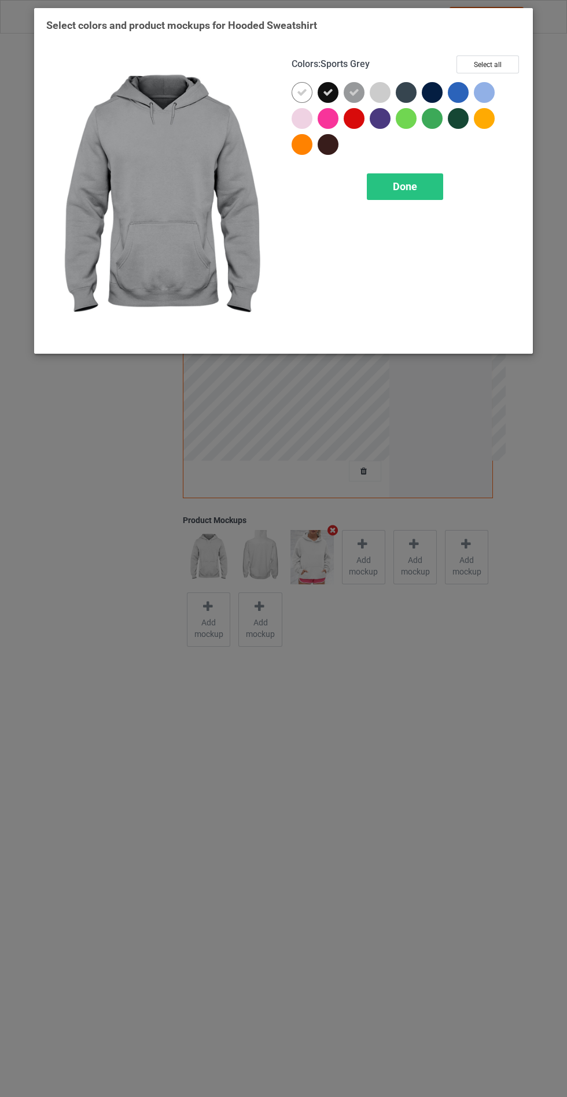  What do you see at coordinates (405, 186) in the screenshot?
I see `span: Done` at bounding box center [405, 186].